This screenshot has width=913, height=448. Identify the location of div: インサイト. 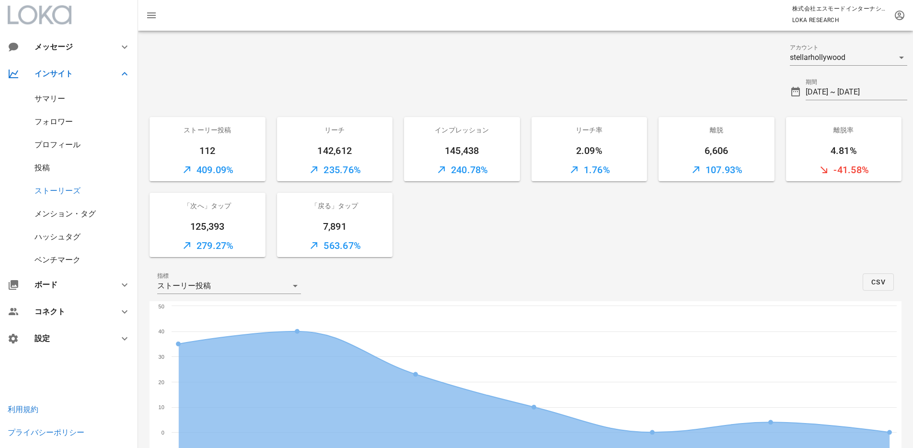
(71, 73).